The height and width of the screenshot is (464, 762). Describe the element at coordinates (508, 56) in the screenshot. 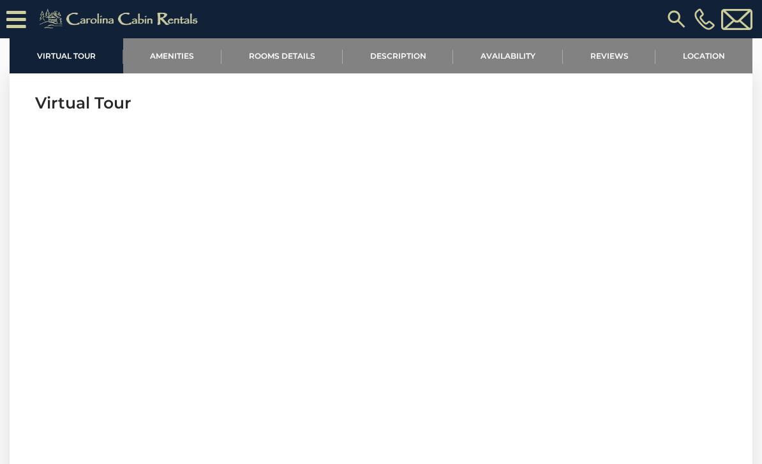

I see `a: Availability` at that location.